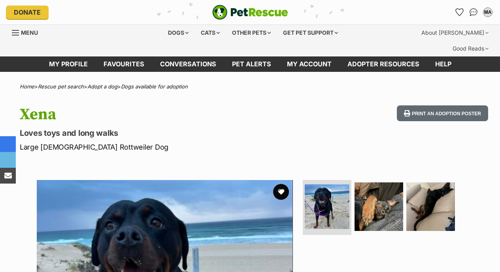 This screenshot has width=500, height=272. Describe the element at coordinates (251, 64) in the screenshot. I see `a: Pet alerts` at that location.